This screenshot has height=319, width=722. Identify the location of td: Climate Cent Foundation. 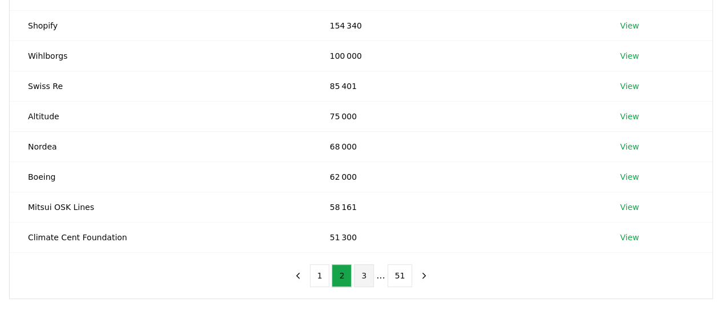
(160, 237).